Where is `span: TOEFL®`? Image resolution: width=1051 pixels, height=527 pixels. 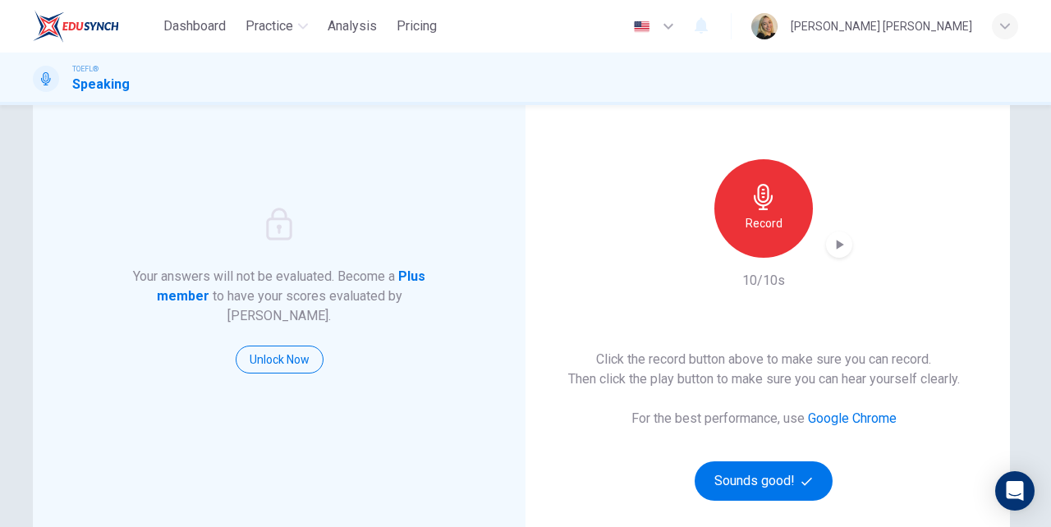 span: TOEFL® is located at coordinates (85, 69).